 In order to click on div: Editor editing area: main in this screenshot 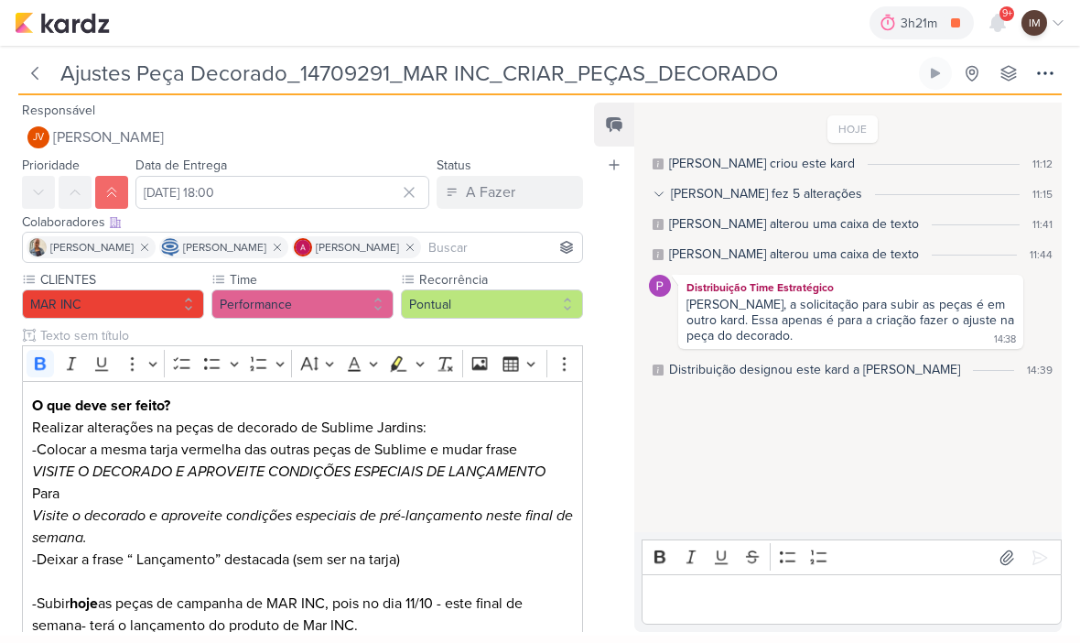, I will do `click(851, 599)`.